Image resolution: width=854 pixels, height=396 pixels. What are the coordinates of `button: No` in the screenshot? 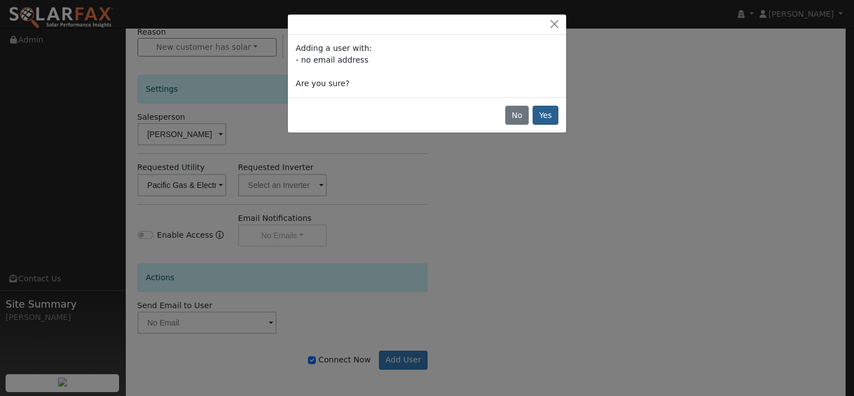 It's located at (517, 115).